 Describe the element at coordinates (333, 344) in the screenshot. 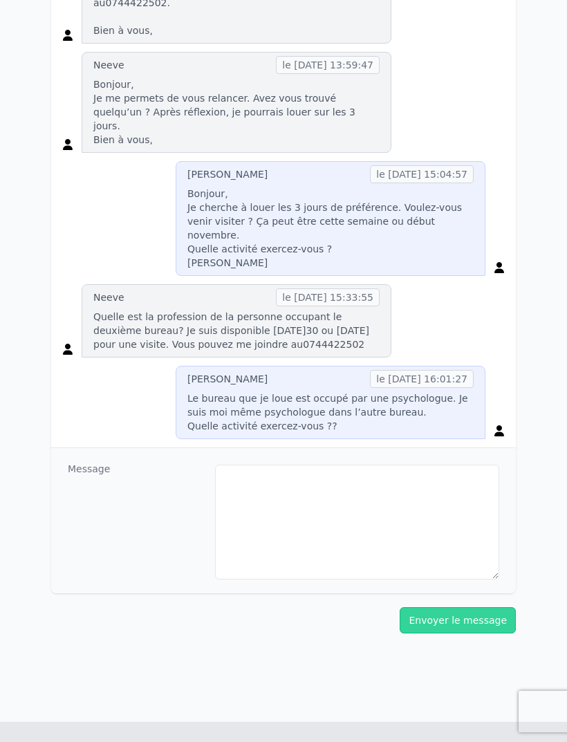

I see `a: 0744422502` at that location.